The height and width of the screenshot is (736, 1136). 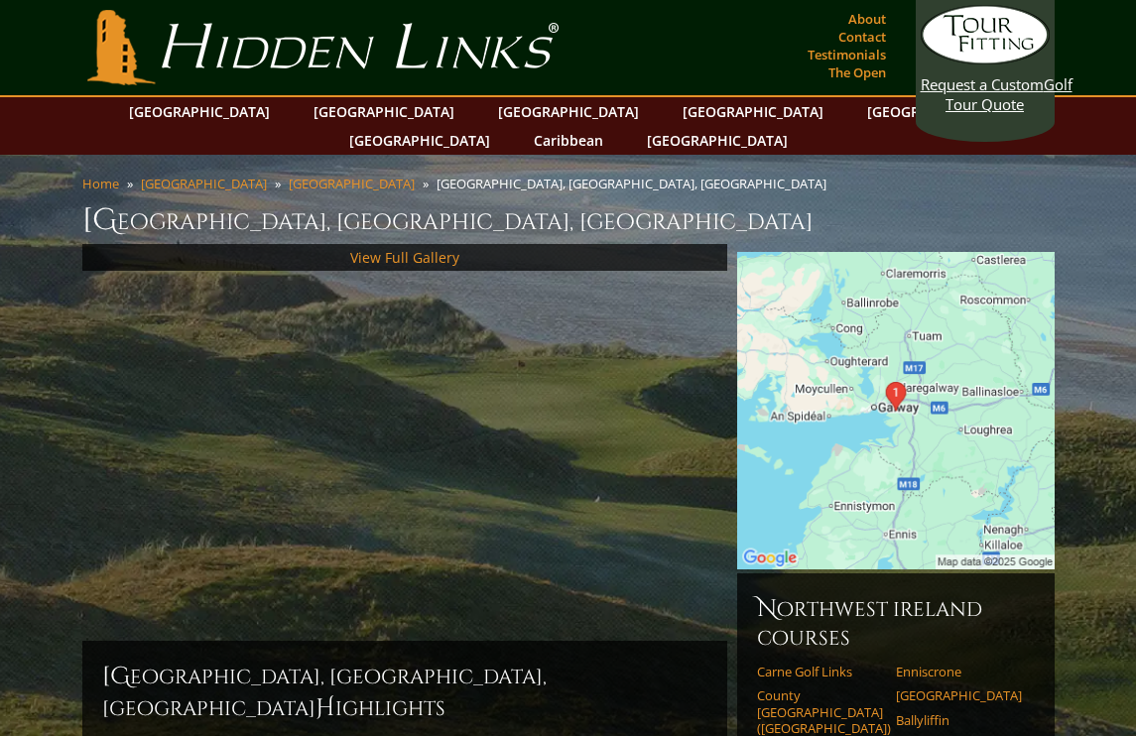 What do you see at coordinates (959, 721) in the screenshot?
I see `a: Ballyliffin` at bounding box center [959, 721].